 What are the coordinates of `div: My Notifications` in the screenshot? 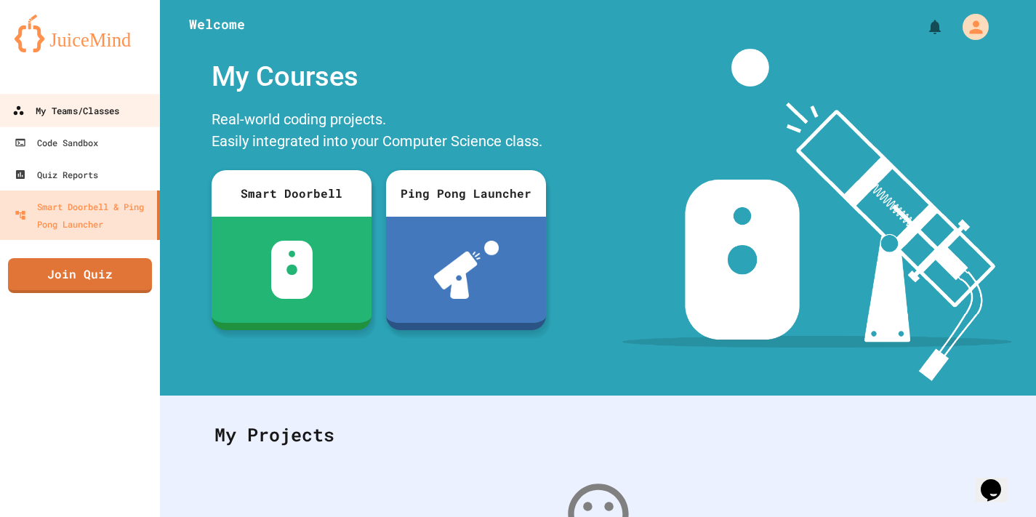 It's located at (923, 27).